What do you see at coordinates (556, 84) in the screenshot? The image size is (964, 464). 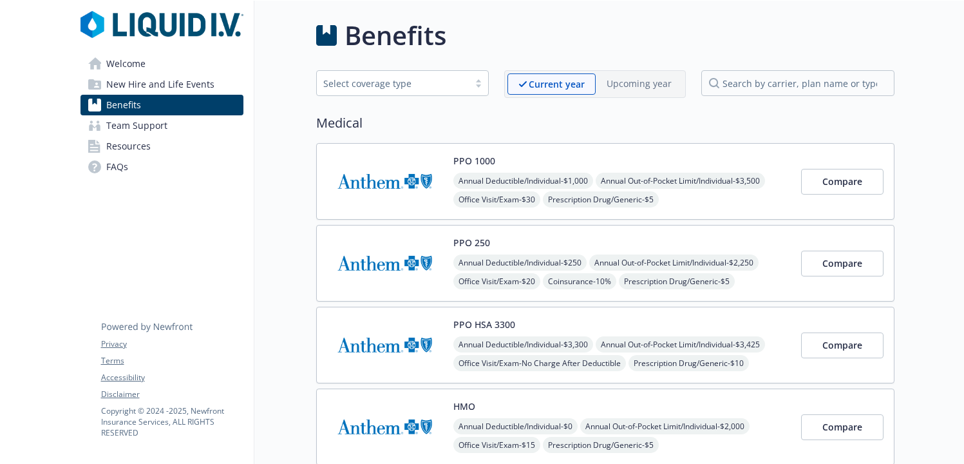 I see `p: Current year` at bounding box center [556, 84].